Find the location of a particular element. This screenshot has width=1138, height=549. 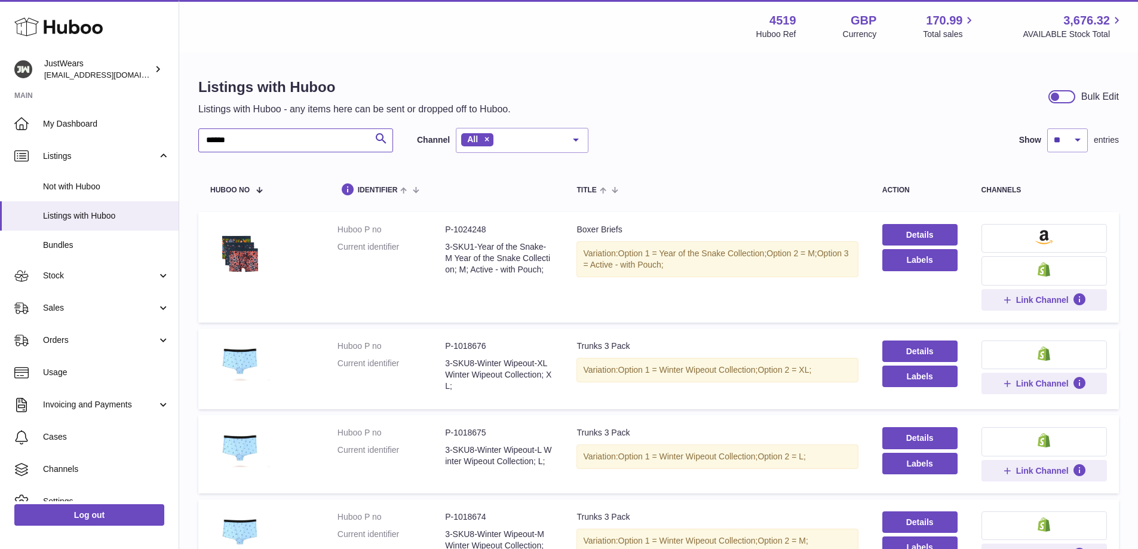

span: 3,676.32 is located at coordinates (1087, 20).